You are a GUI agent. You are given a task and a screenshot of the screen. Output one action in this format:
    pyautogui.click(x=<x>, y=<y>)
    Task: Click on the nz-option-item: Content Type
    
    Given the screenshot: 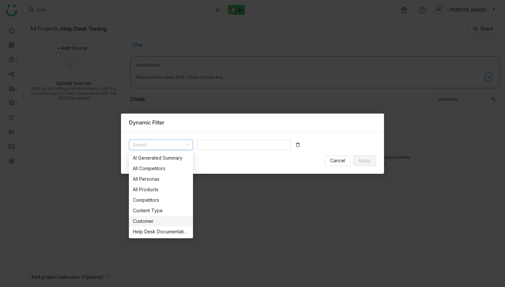 What is the action you would take?
    pyautogui.click(x=161, y=211)
    